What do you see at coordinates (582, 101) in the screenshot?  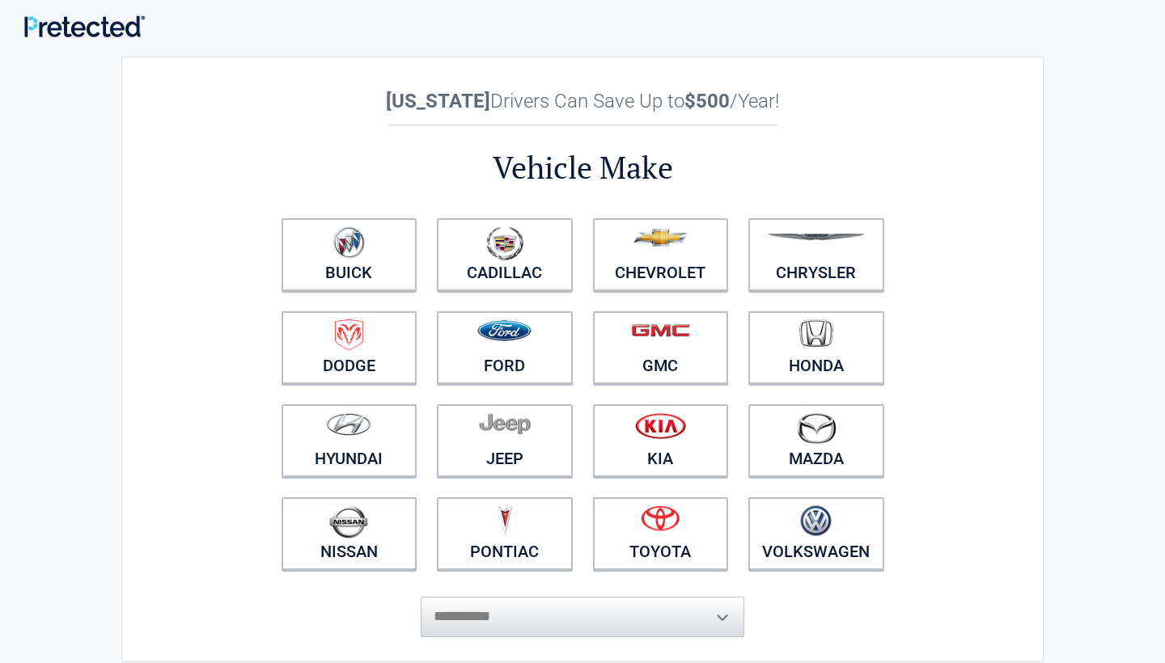 I see `h2: Drivers Can Save Up to /Year` at bounding box center [582, 101].